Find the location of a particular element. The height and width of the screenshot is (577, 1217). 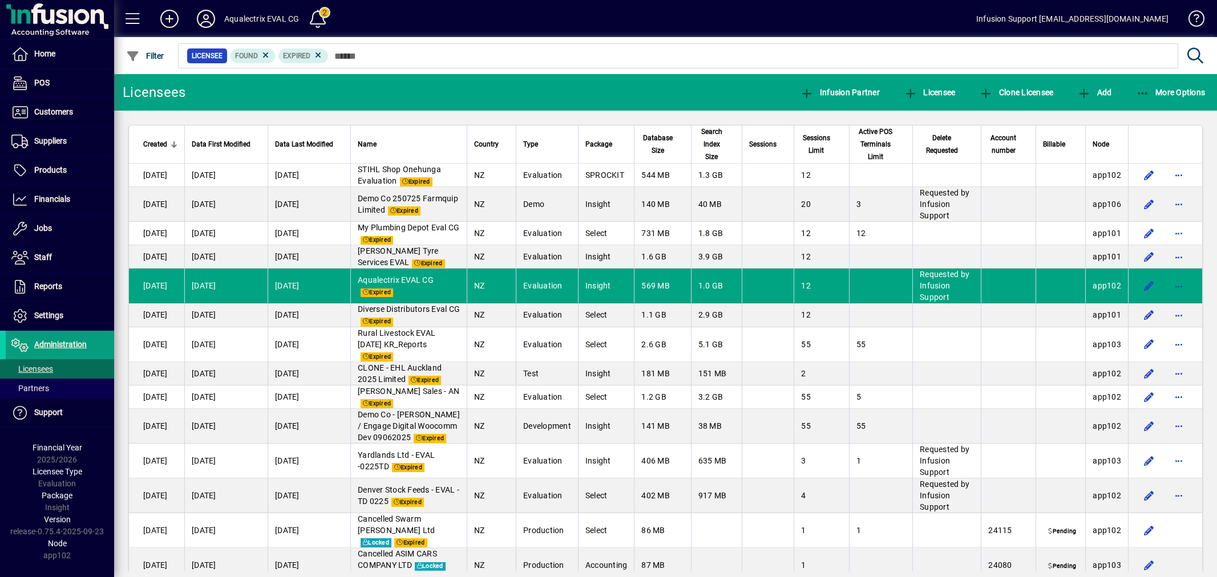

mat-chip: Found Status: Found is located at coordinates (253, 56).